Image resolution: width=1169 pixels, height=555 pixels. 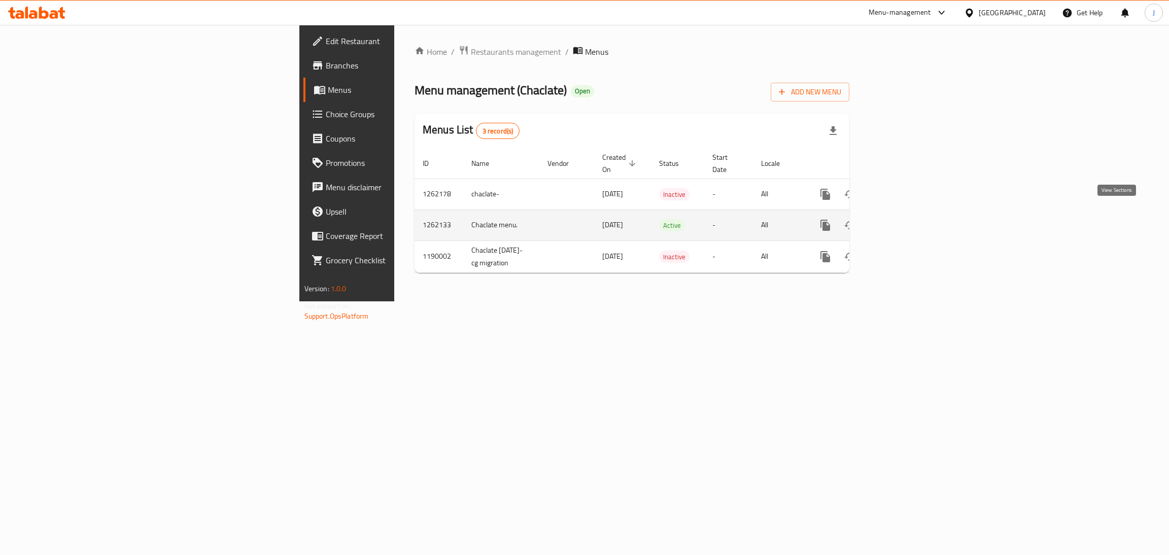 What do you see at coordinates (399, 138) in the screenshot?
I see `a: Coupons` at bounding box center [399, 138].